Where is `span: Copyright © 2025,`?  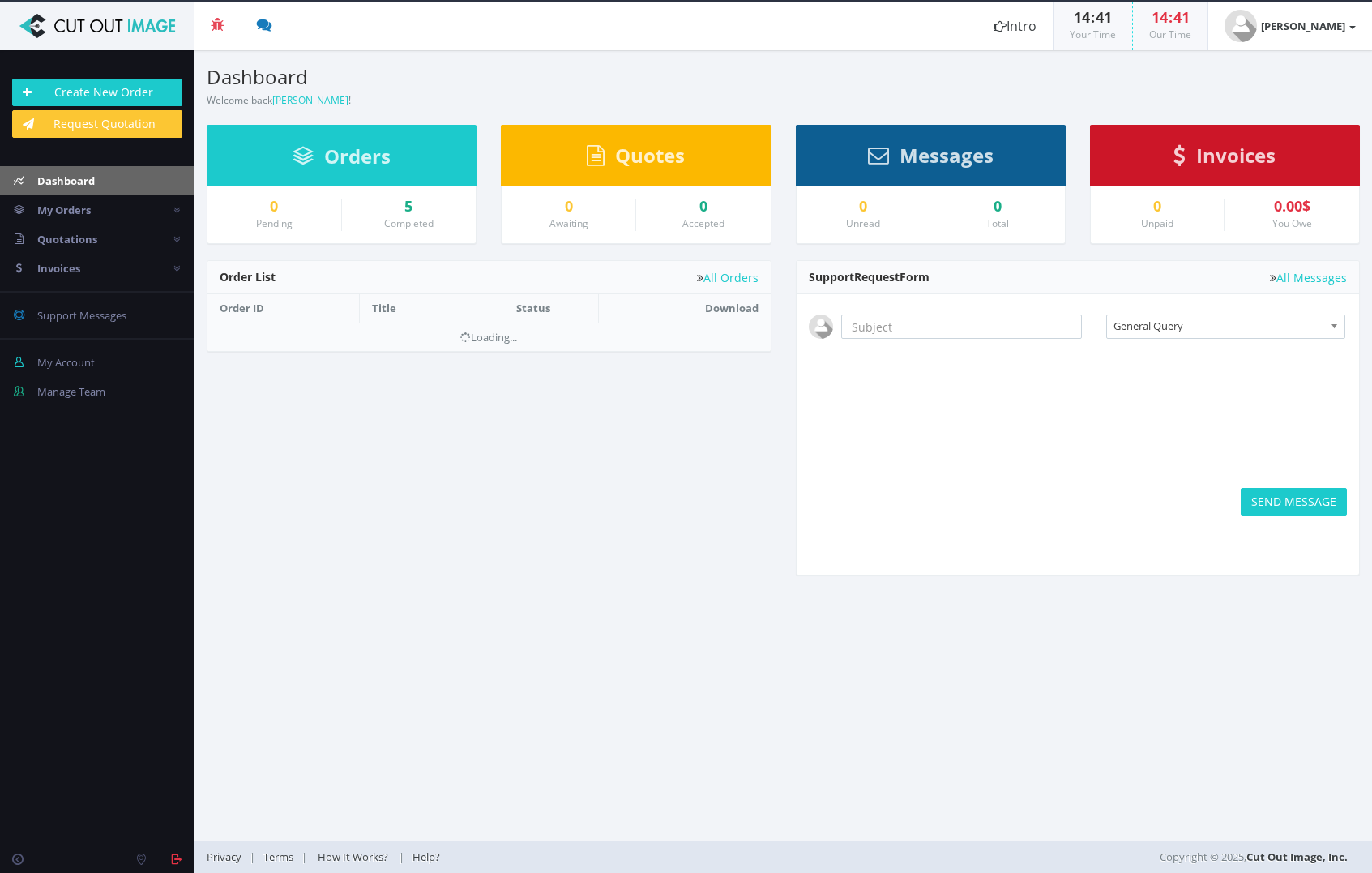
span: Copyright © 2025, is located at coordinates (1254, 857).